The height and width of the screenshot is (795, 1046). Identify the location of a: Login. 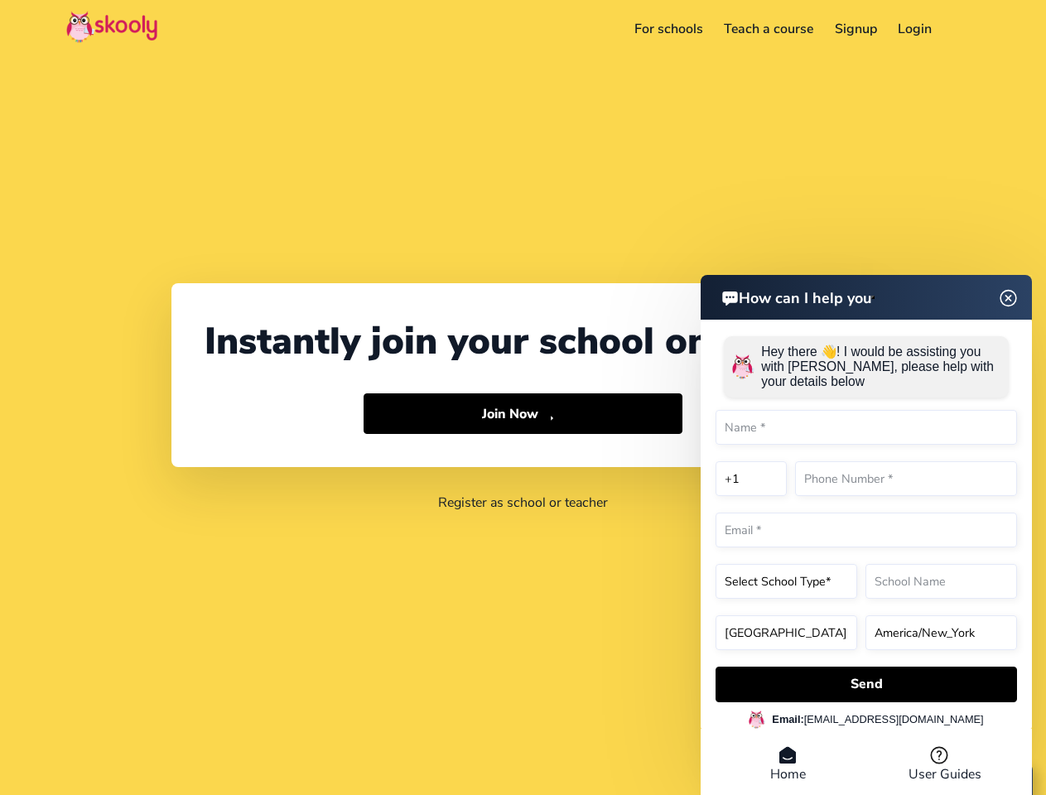
(915, 29).